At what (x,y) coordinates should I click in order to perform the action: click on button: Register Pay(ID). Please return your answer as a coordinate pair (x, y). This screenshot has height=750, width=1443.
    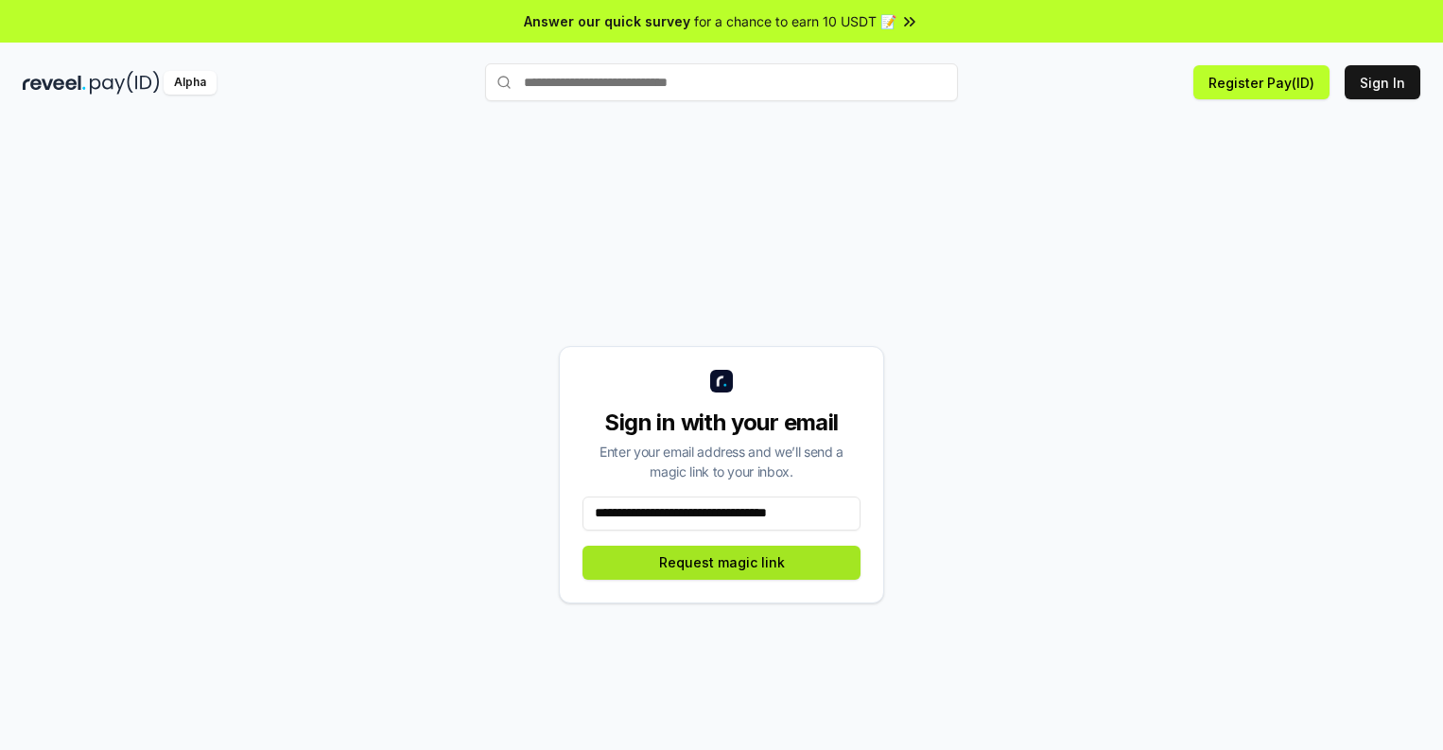
    Looking at the image, I should click on (1262, 82).